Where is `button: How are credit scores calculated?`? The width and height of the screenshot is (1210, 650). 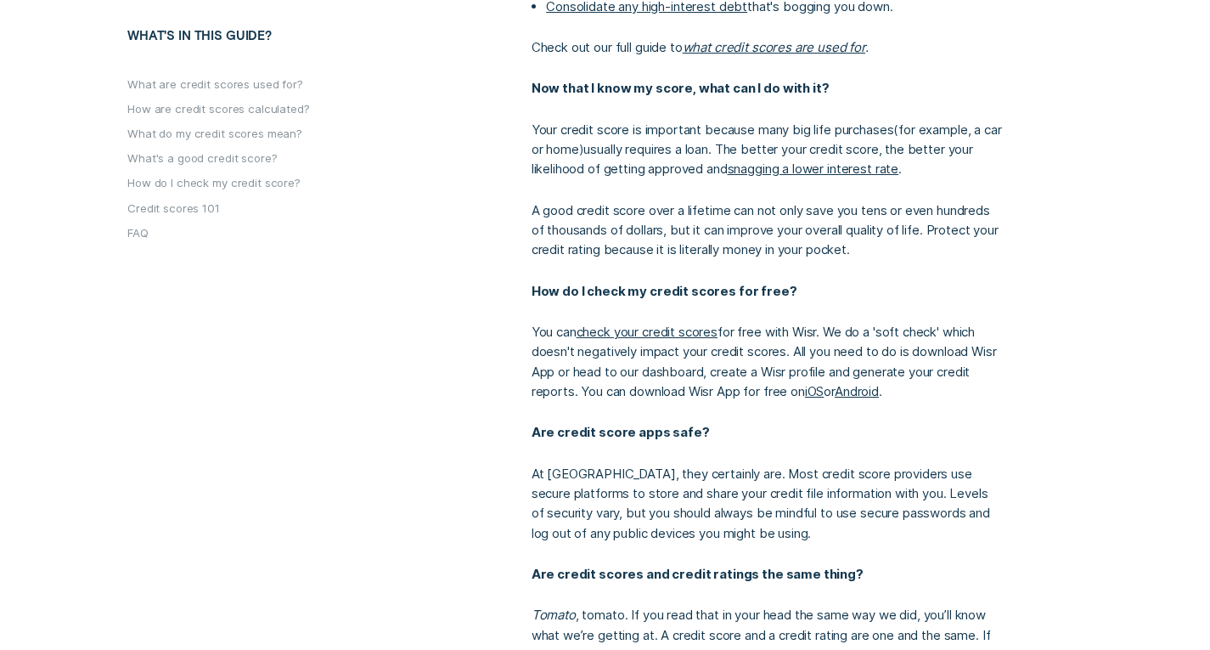 button: How are credit scores calculated? is located at coordinates (218, 109).